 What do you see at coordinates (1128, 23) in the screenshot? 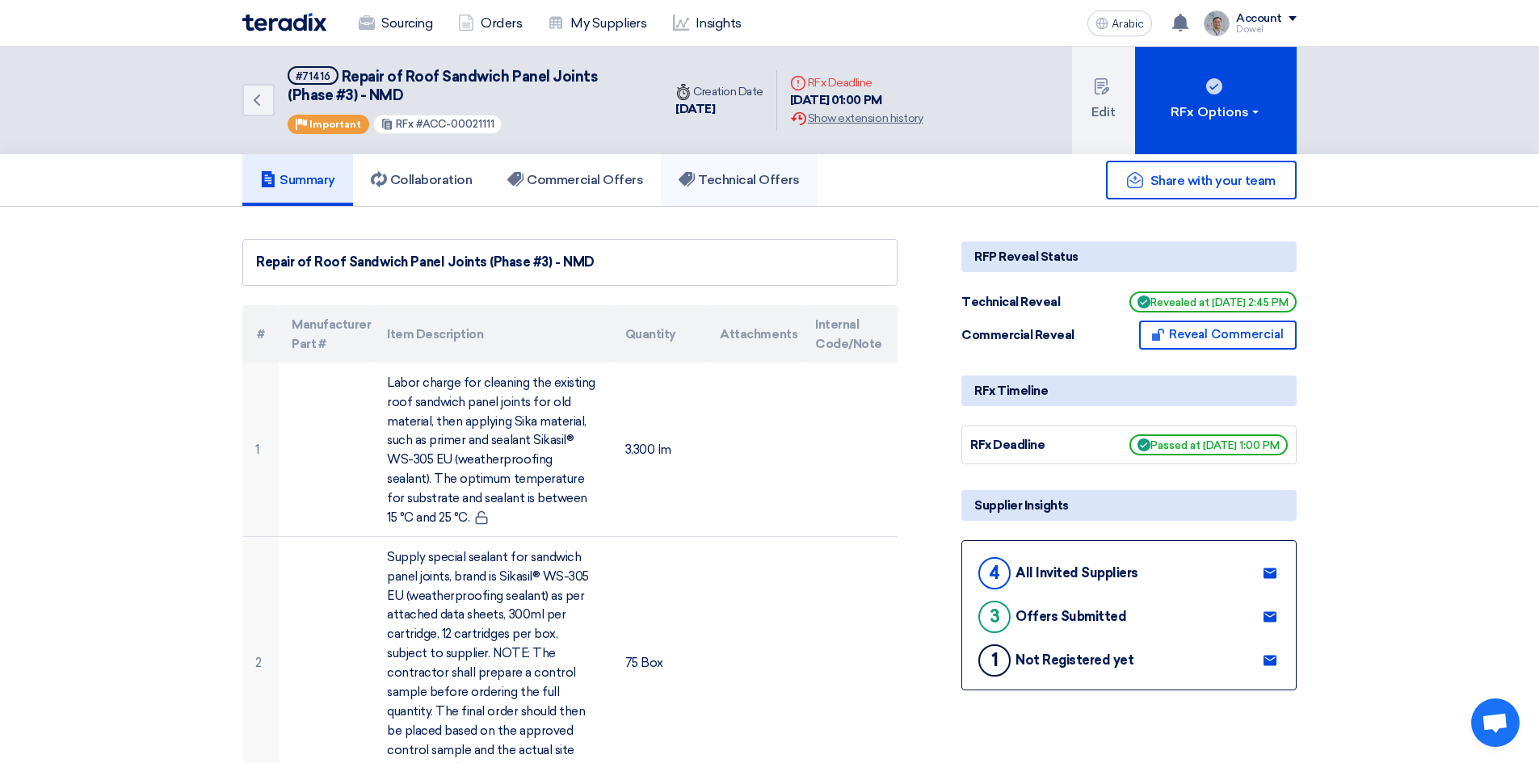
I see `font: Arabic` at bounding box center [1128, 23].